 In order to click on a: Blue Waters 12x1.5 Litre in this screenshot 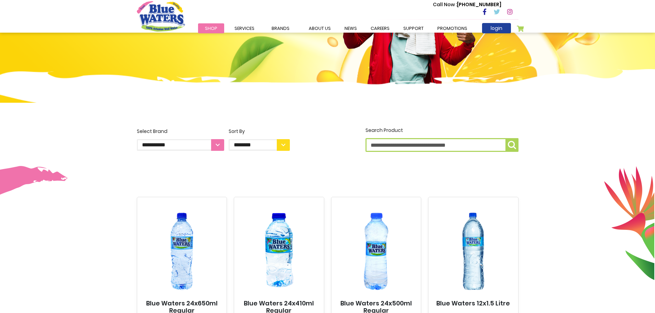, I will do `click(473, 304)`.